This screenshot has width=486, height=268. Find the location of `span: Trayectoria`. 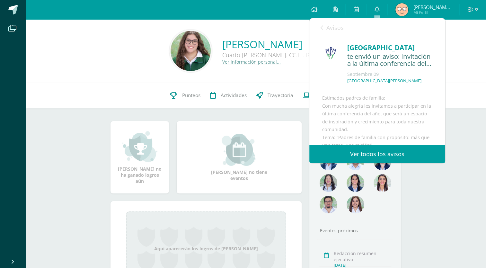

span: Trayectoria is located at coordinates (280, 95).